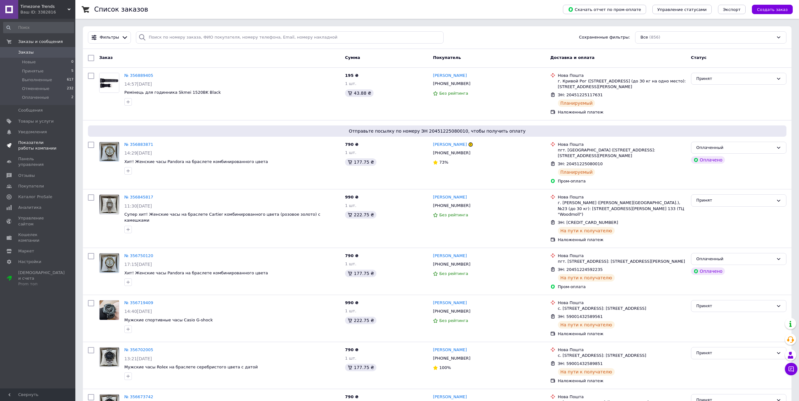 The width and height of the screenshot is (799, 401). What do you see at coordinates (731, 9) in the screenshot?
I see `span: Экспорт` at bounding box center [731, 9].